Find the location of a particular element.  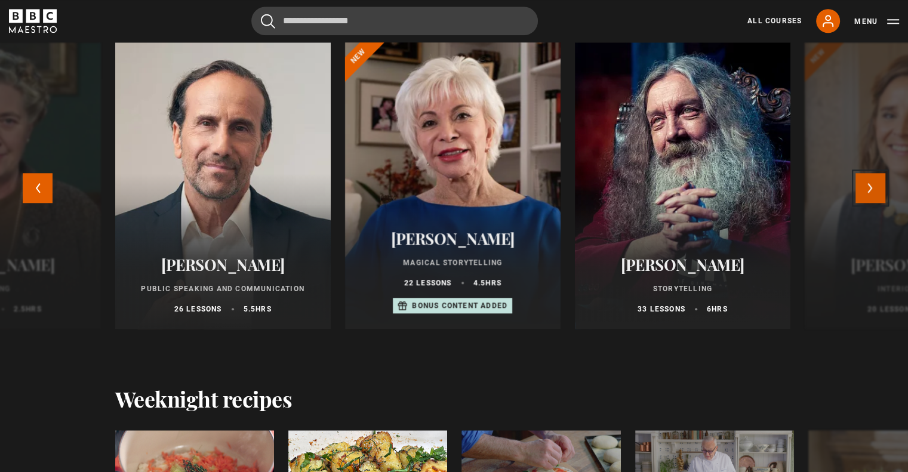

p: Storytelling is located at coordinates (682, 289).